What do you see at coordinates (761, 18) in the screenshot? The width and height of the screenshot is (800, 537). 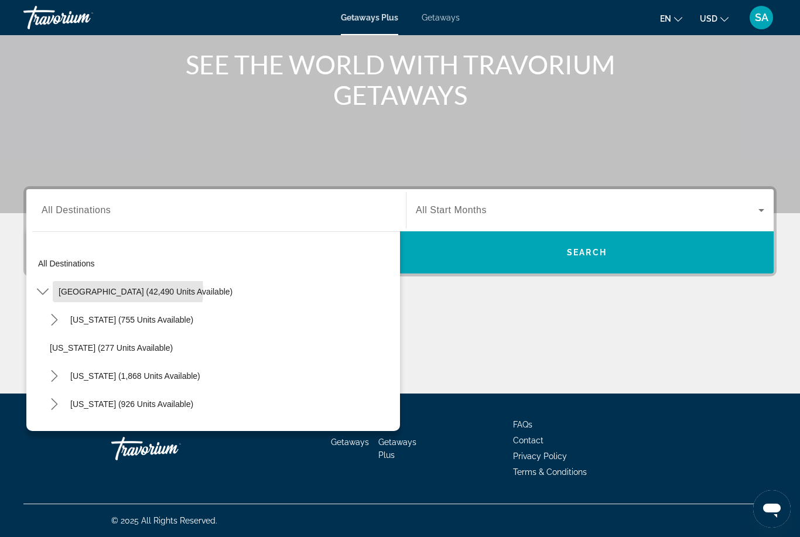 I see `button: User Menu` at bounding box center [761, 18].